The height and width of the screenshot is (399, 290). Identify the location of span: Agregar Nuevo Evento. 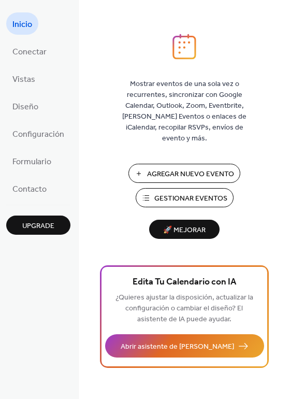
(191, 174).